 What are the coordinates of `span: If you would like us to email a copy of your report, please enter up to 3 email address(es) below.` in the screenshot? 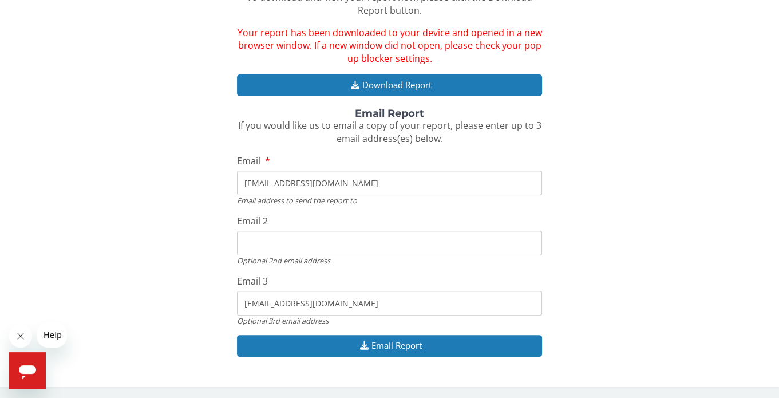 It's located at (389, 132).